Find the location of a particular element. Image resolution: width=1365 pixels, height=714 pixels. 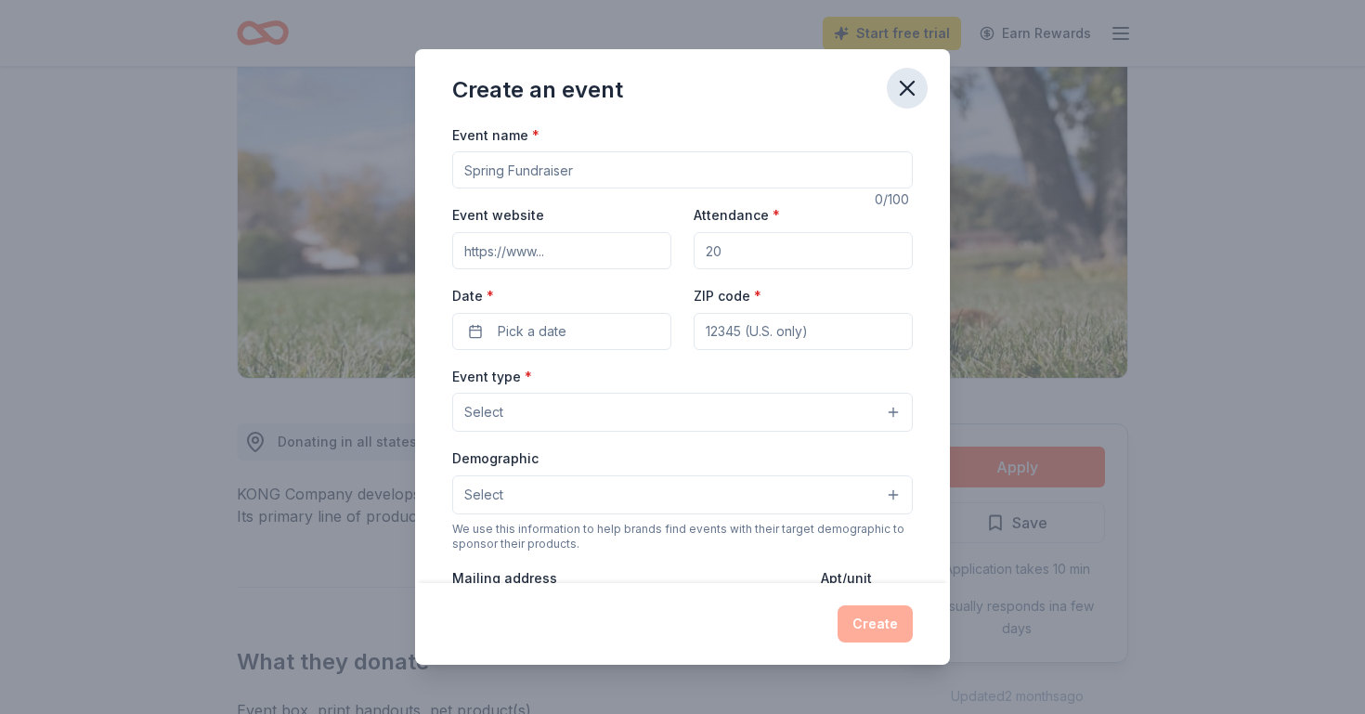

label: Attendance is located at coordinates (736, 215).